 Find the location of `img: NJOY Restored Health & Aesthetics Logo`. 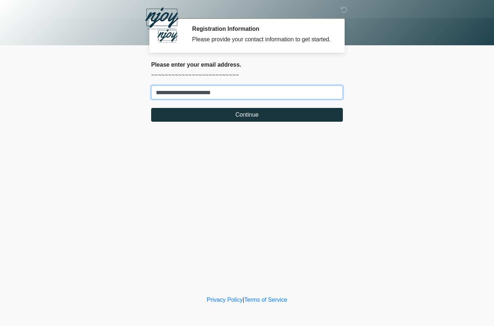

img: NJOY Restored Health & Aesthetics Logo is located at coordinates (162, 19).